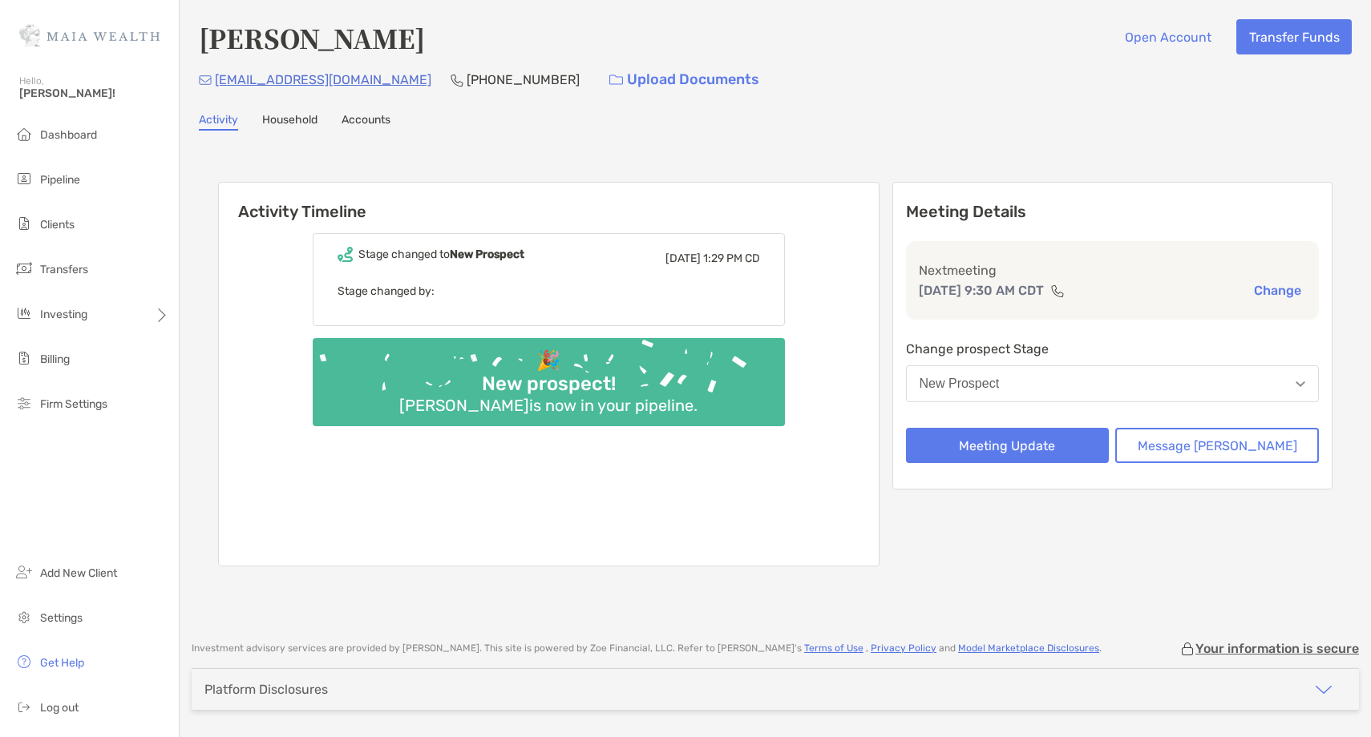  I want to click on span: Transfers, so click(64, 269).